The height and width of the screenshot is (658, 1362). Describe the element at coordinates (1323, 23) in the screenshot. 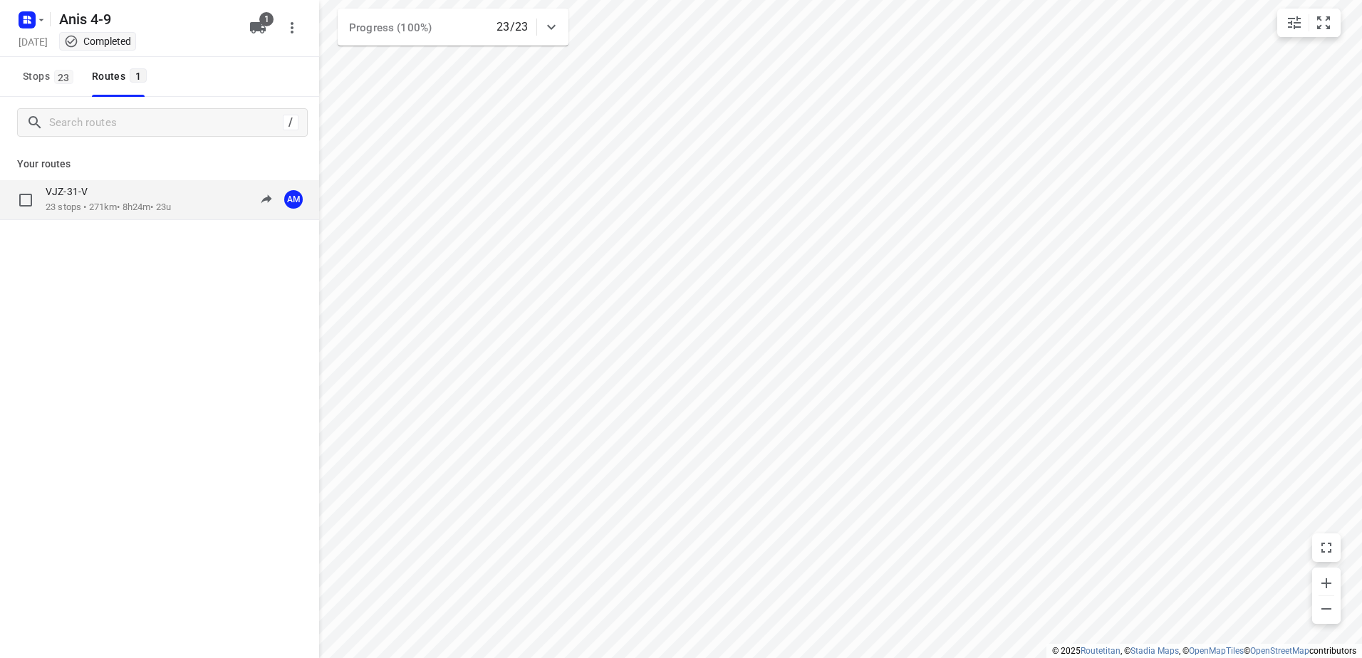

I see `button: Fit zoom` at that location.